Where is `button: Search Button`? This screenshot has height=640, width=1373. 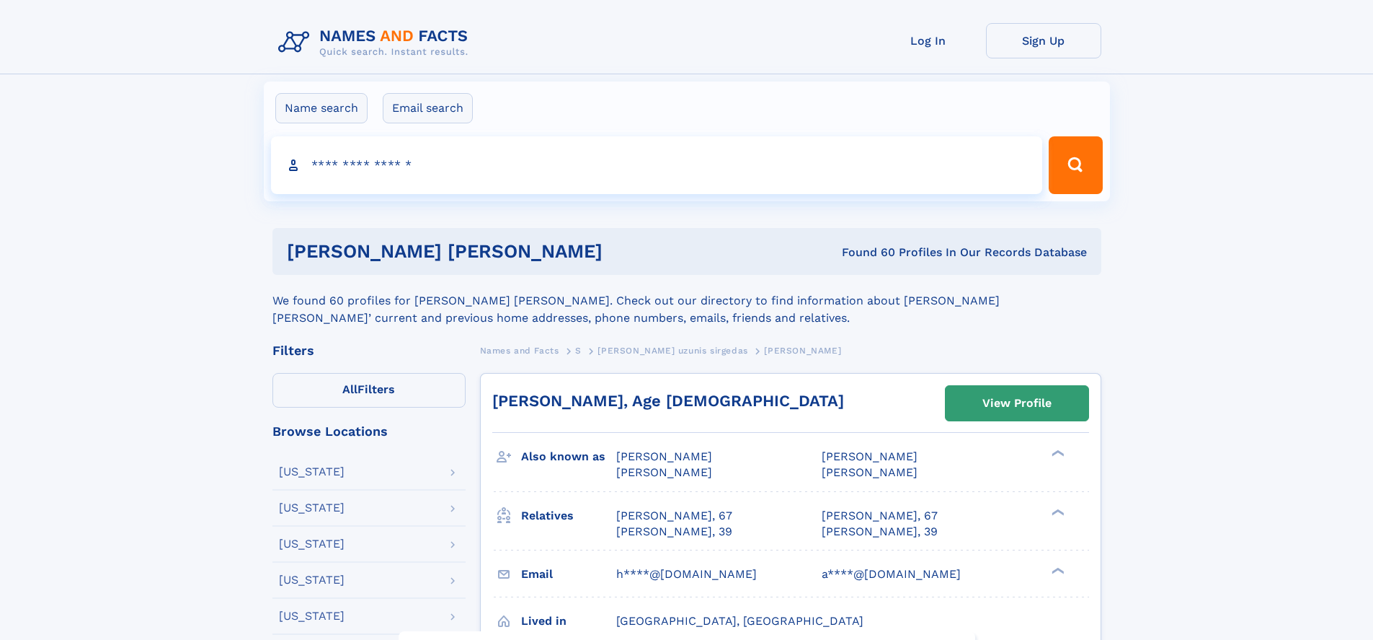
button: Search Button is located at coordinates (1076, 165).